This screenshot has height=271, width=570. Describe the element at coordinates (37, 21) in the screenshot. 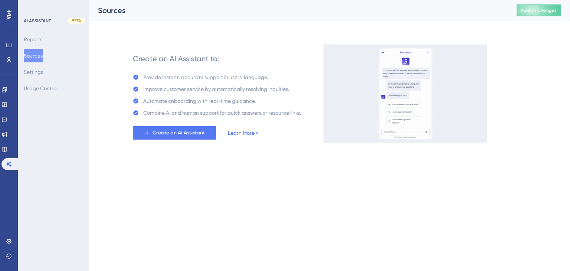

I see `div: AI ASSISTANT` at that location.